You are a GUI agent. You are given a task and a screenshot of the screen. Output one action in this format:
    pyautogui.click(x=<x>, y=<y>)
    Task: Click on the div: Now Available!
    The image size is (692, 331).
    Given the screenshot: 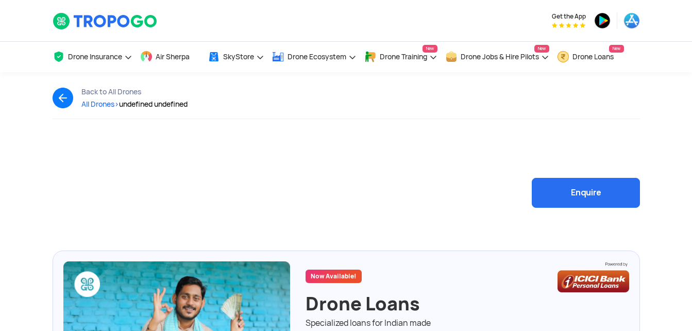 What is the action you would take?
    pyautogui.click(x=333, y=276)
    